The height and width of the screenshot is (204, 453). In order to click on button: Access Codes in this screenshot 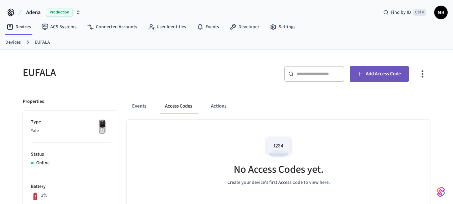, I will do `click(179, 106)`.